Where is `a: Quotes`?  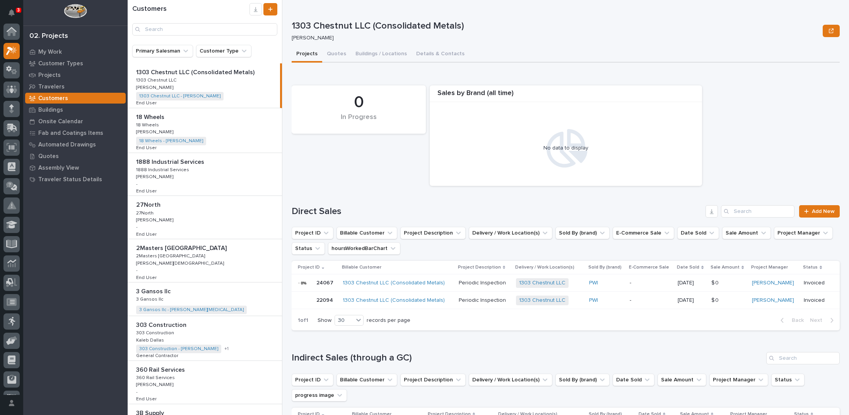 a: Quotes is located at coordinates (75, 156).